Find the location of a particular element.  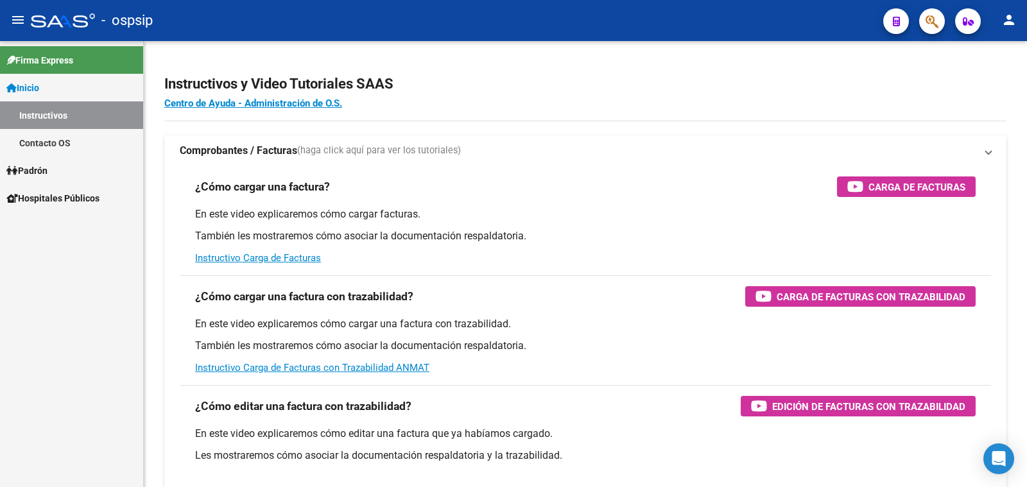

p: En este video explicaremos cómo editar una factura que ya habíamos cargado. is located at coordinates (586, 434).